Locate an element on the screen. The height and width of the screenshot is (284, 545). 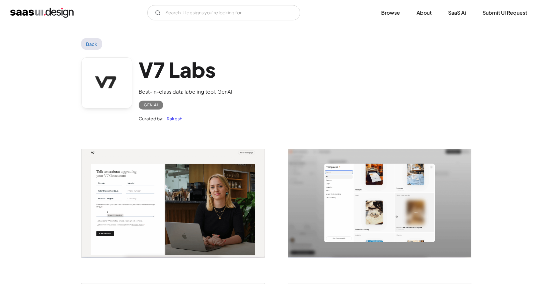
form: Email Form is located at coordinates (224, 13).